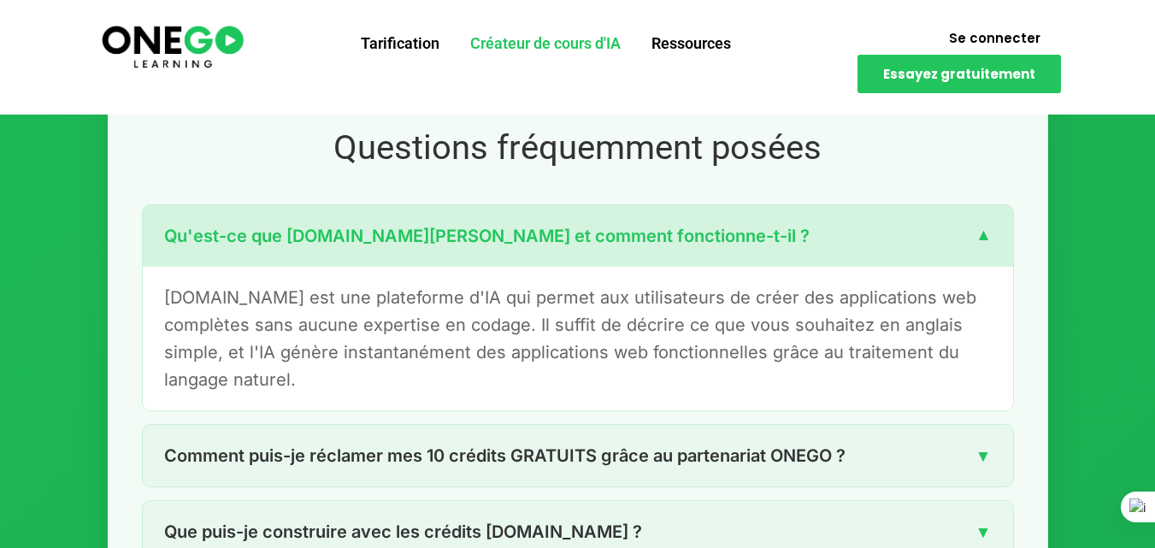  What do you see at coordinates (400, 43) in the screenshot?
I see `font: Tarification` at bounding box center [400, 43].